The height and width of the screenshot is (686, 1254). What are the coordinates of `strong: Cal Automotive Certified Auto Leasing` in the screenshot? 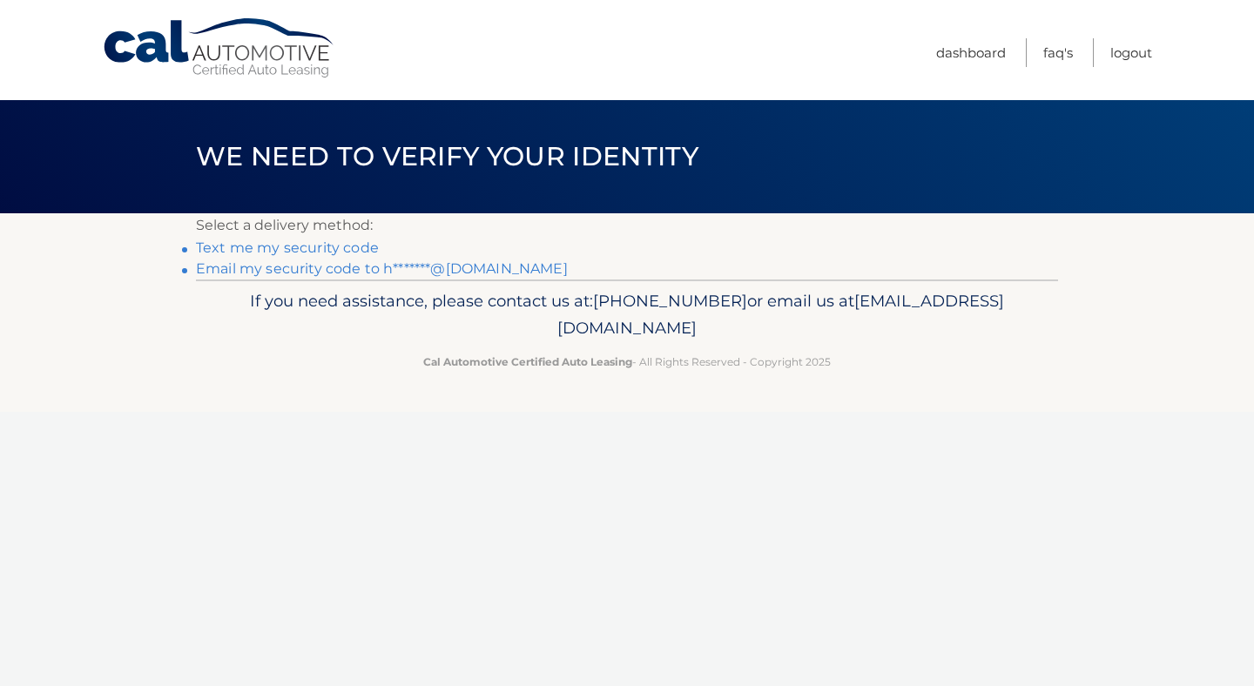 It's located at (528, 361).